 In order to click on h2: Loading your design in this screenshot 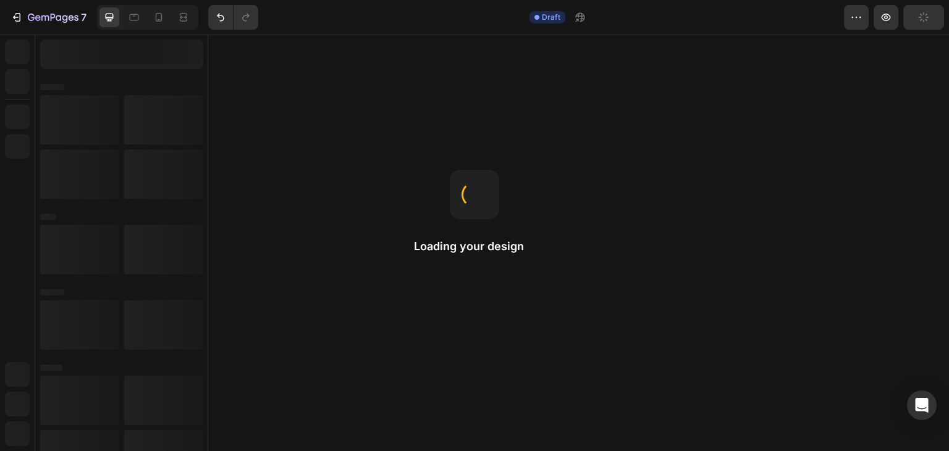, I will do `click(474, 246)`.